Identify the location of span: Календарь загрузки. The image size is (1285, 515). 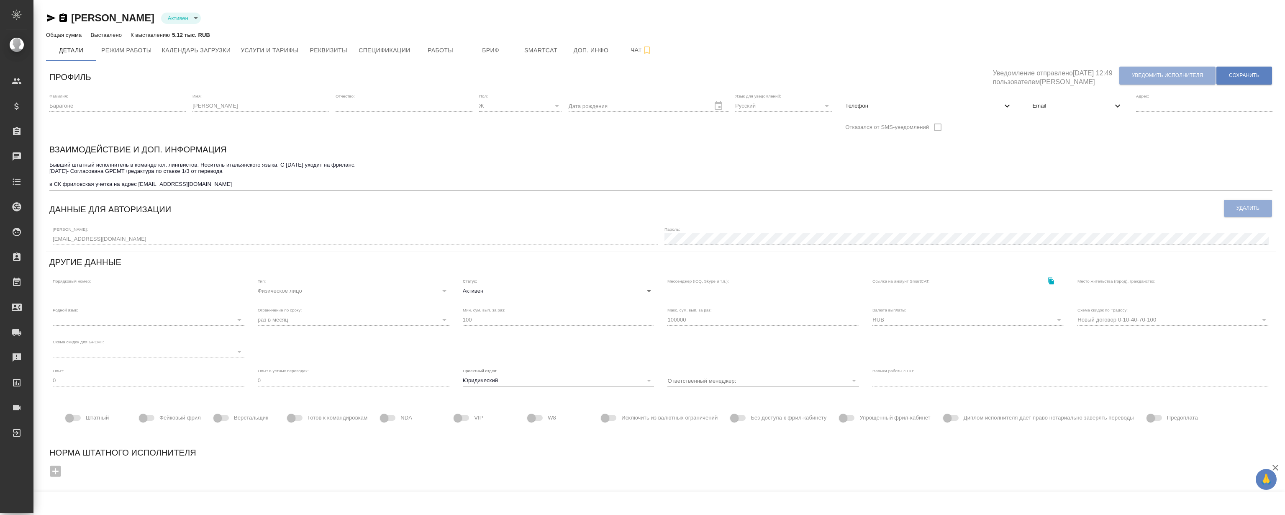
(196, 50).